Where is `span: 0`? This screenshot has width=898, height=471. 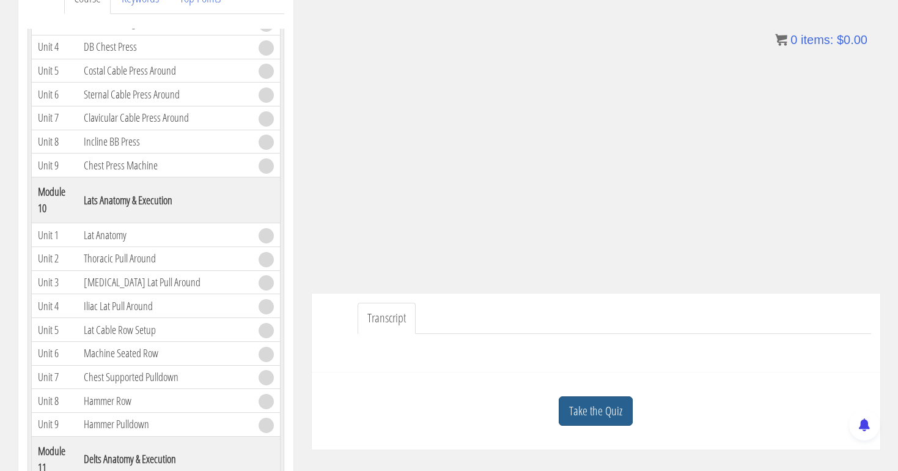
span: 0 is located at coordinates (794, 40).